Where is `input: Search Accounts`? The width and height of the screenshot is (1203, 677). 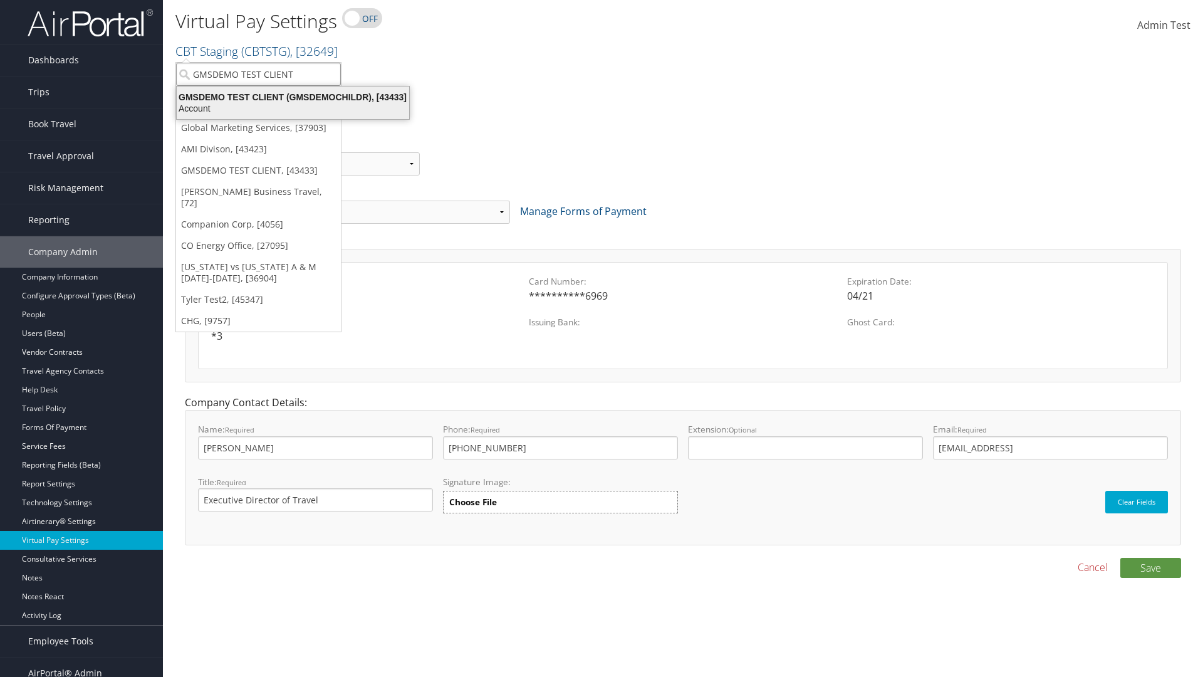
input: Search Accounts is located at coordinates (258, 74).